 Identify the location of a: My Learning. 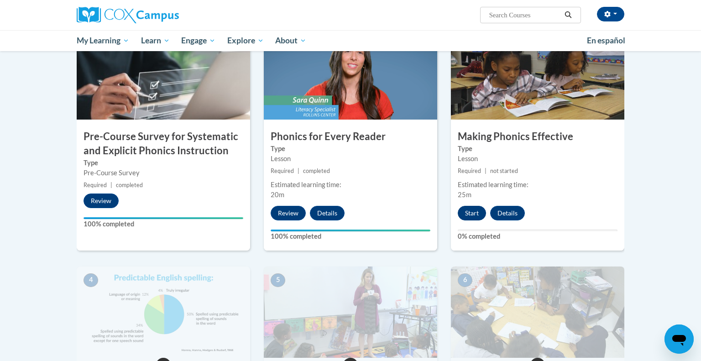
(103, 41).